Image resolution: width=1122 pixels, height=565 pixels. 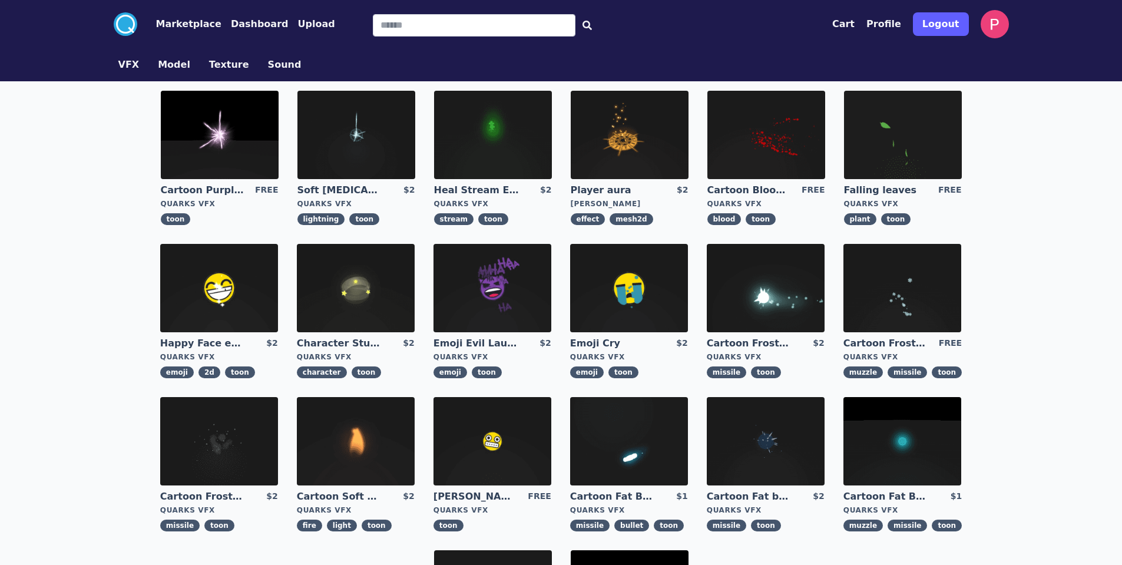 What do you see at coordinates (342, 525) in the screenshot?
I see `span: light` at bounding box center [342, 525].